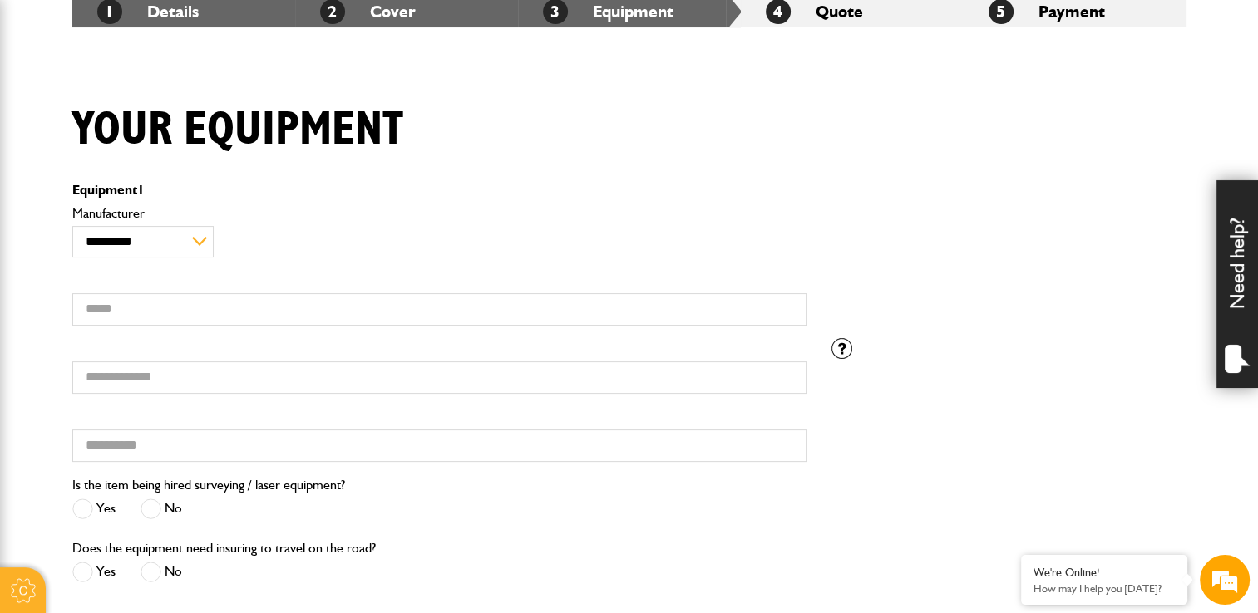 The width and height of the screenshot is (1258, 613). What do you see at coordinates (1237, 284) in the screenshot?
I see `div: Need help?` at bounding box center [1237, 284].